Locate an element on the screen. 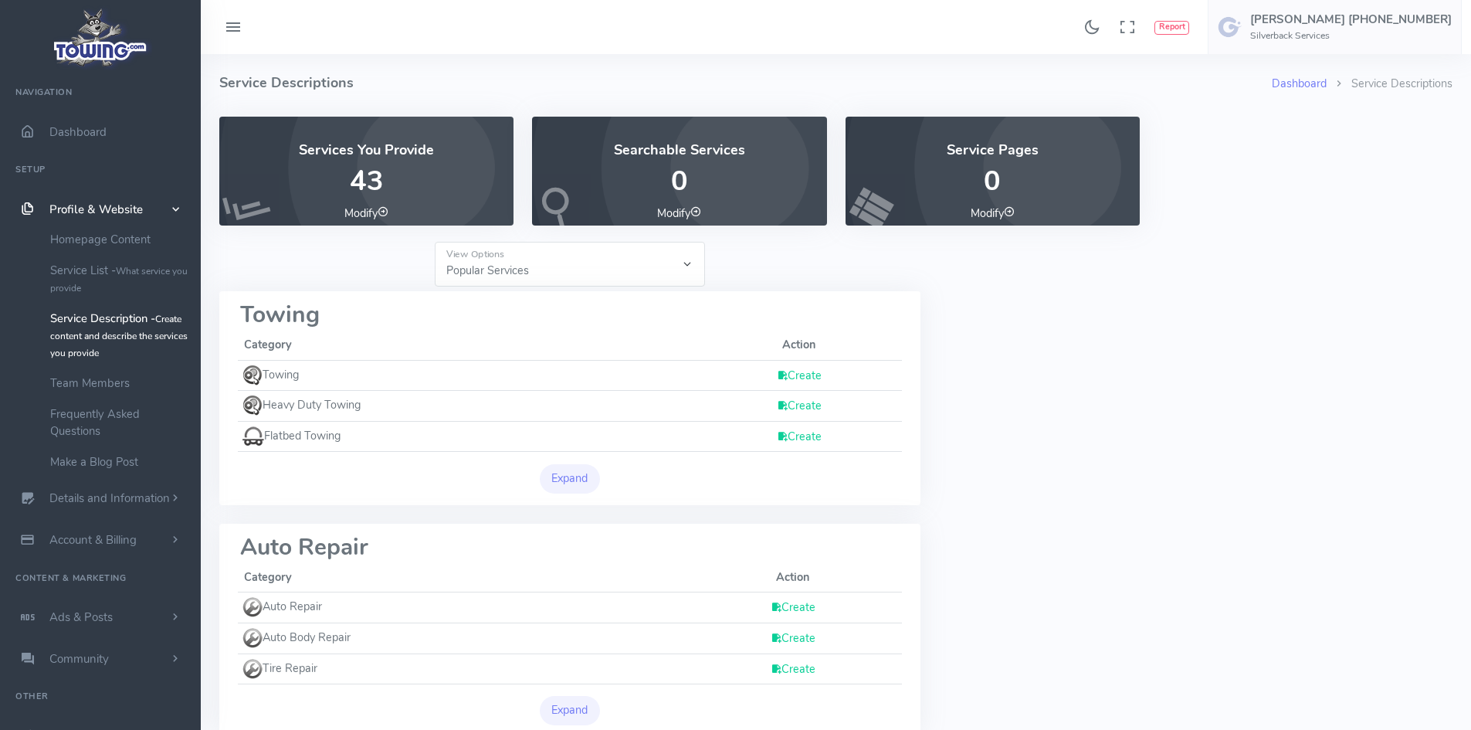 The height and width of the screenshot is (730, 1471). small: Create content and describe the services you provide is located at coordinates (119, 336).